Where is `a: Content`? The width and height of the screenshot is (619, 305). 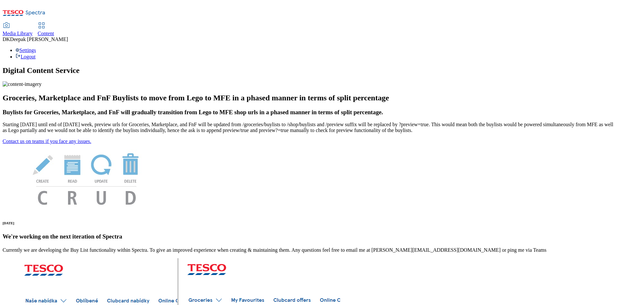 a: Content is located at coordinates (46, 30).